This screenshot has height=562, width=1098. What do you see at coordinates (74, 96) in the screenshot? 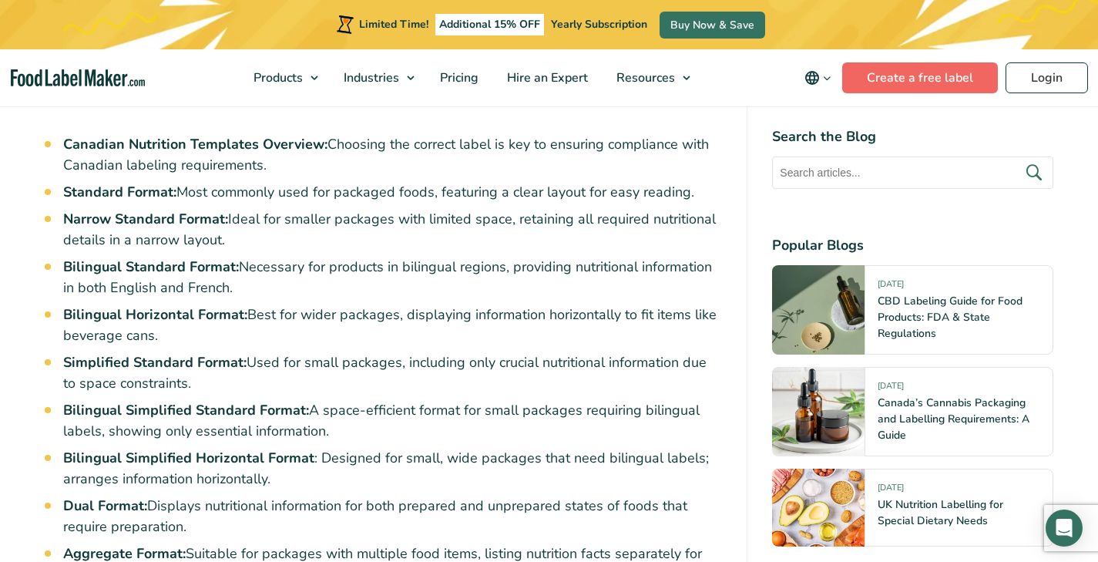
I see `strong: TLDR` at bounding box center [74, 96].